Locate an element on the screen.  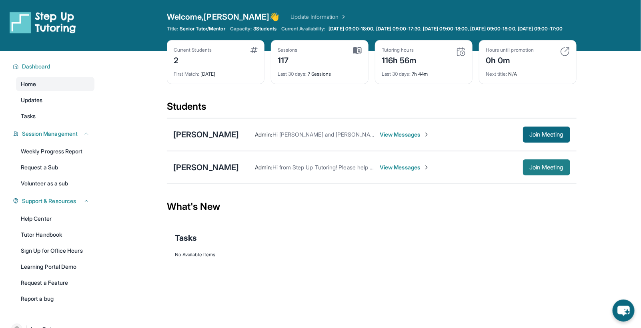
a: Request a Sub is located at coordinates (55, 167).